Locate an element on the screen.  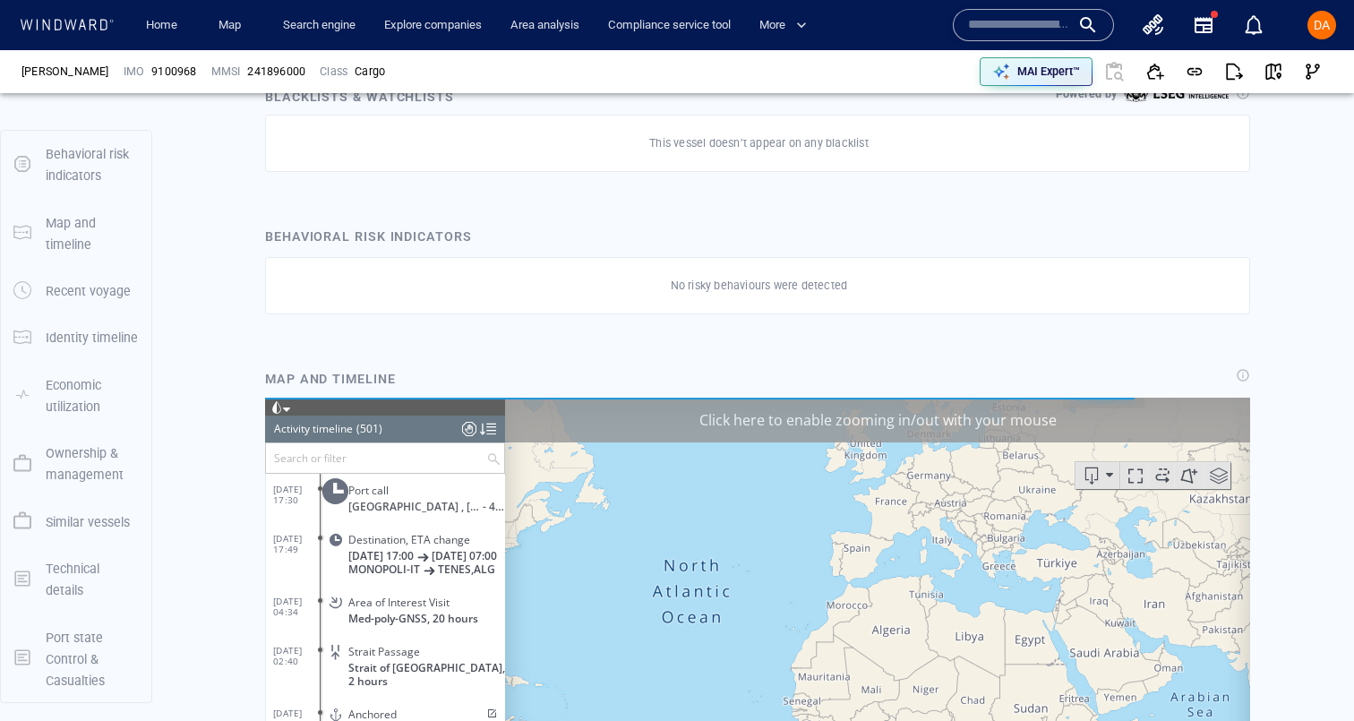
a: Identity timeline is located at coordinates (76, 337).